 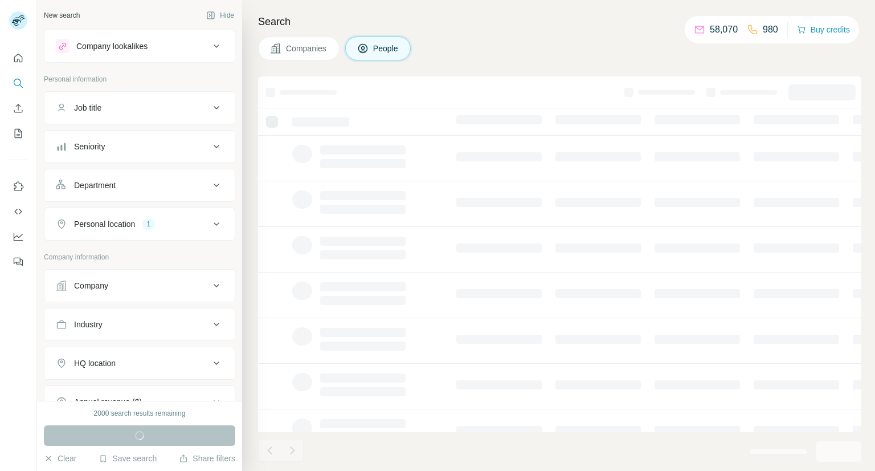 What do you see at coordinates (140, 185) in the screenshot?
I see `button: Department` at bounding box center [140, 185].